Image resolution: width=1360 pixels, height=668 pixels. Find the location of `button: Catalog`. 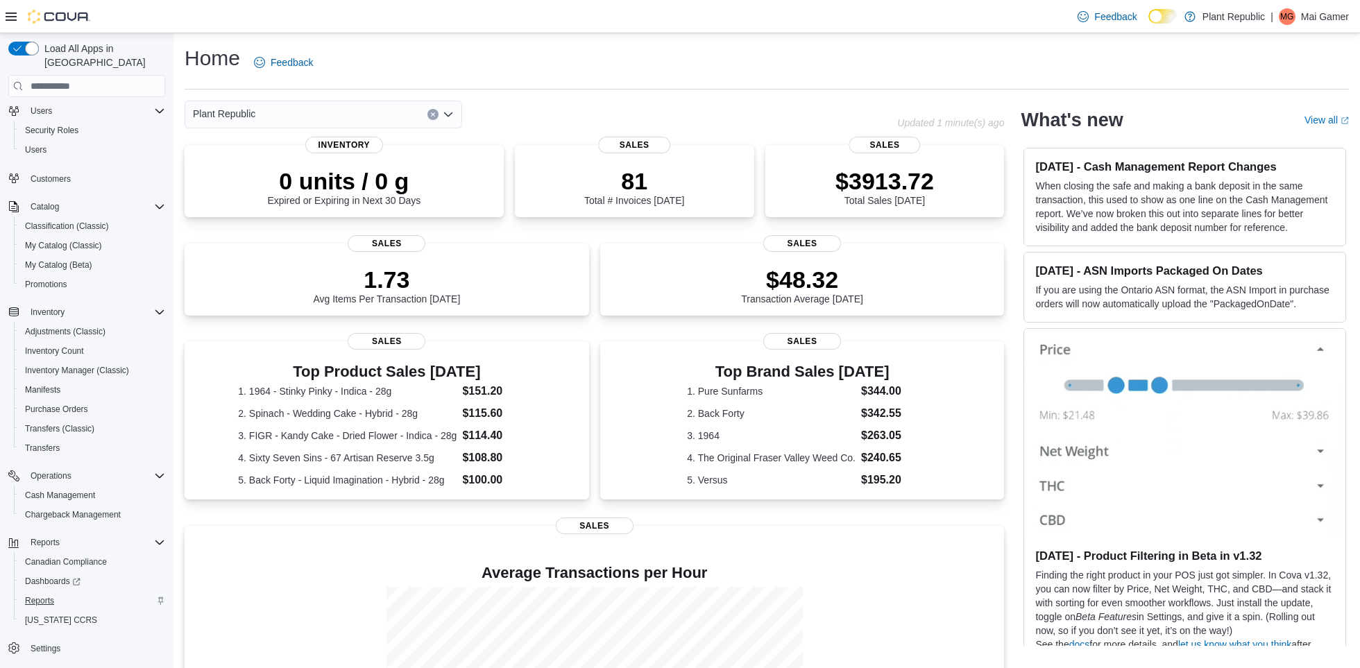

button: Catalog is located at coordinates (87, 207).